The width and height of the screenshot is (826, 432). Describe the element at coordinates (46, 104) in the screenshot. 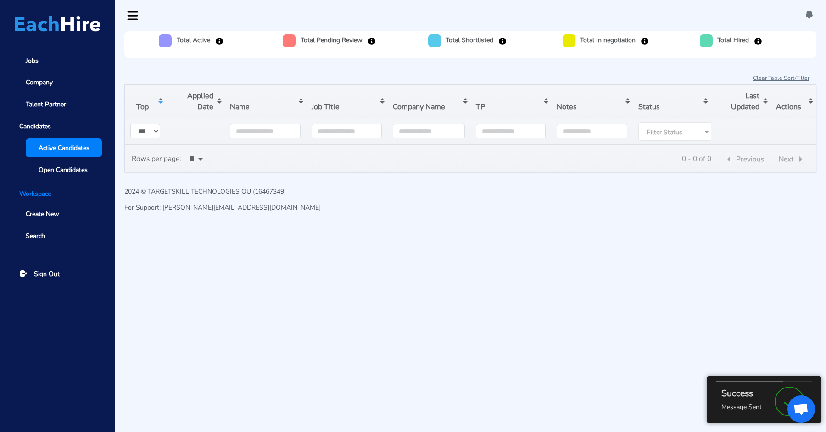

I see `span: Talent Partner` at that location.